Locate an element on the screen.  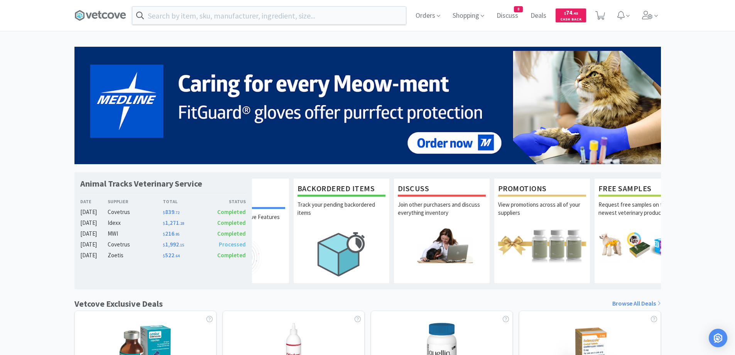
a: Backordered ItemsTrack your pending backordered items is located at coordinates (342, 230).